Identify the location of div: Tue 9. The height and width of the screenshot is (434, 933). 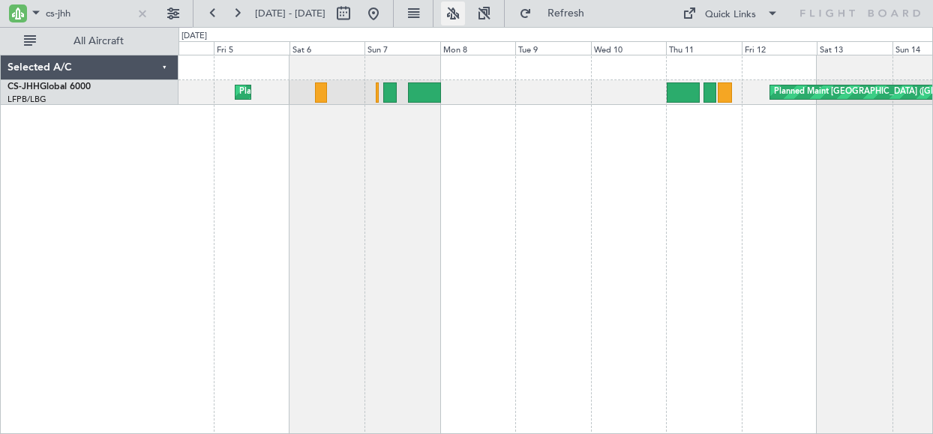
(553, 48).